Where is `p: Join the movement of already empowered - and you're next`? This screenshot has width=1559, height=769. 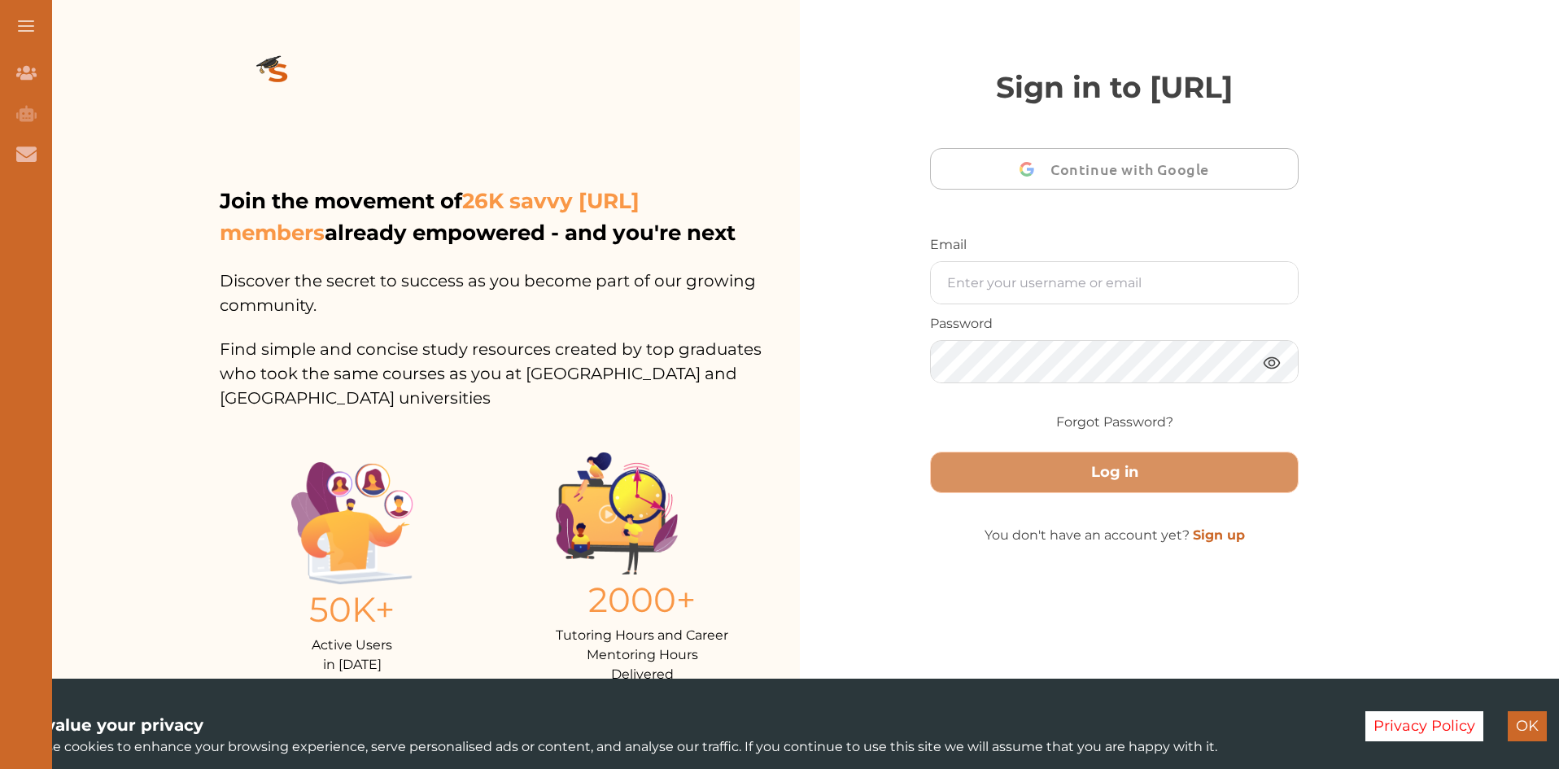
p: Join the movement of already empowered - and you're next is located at coordinates (508, 217).